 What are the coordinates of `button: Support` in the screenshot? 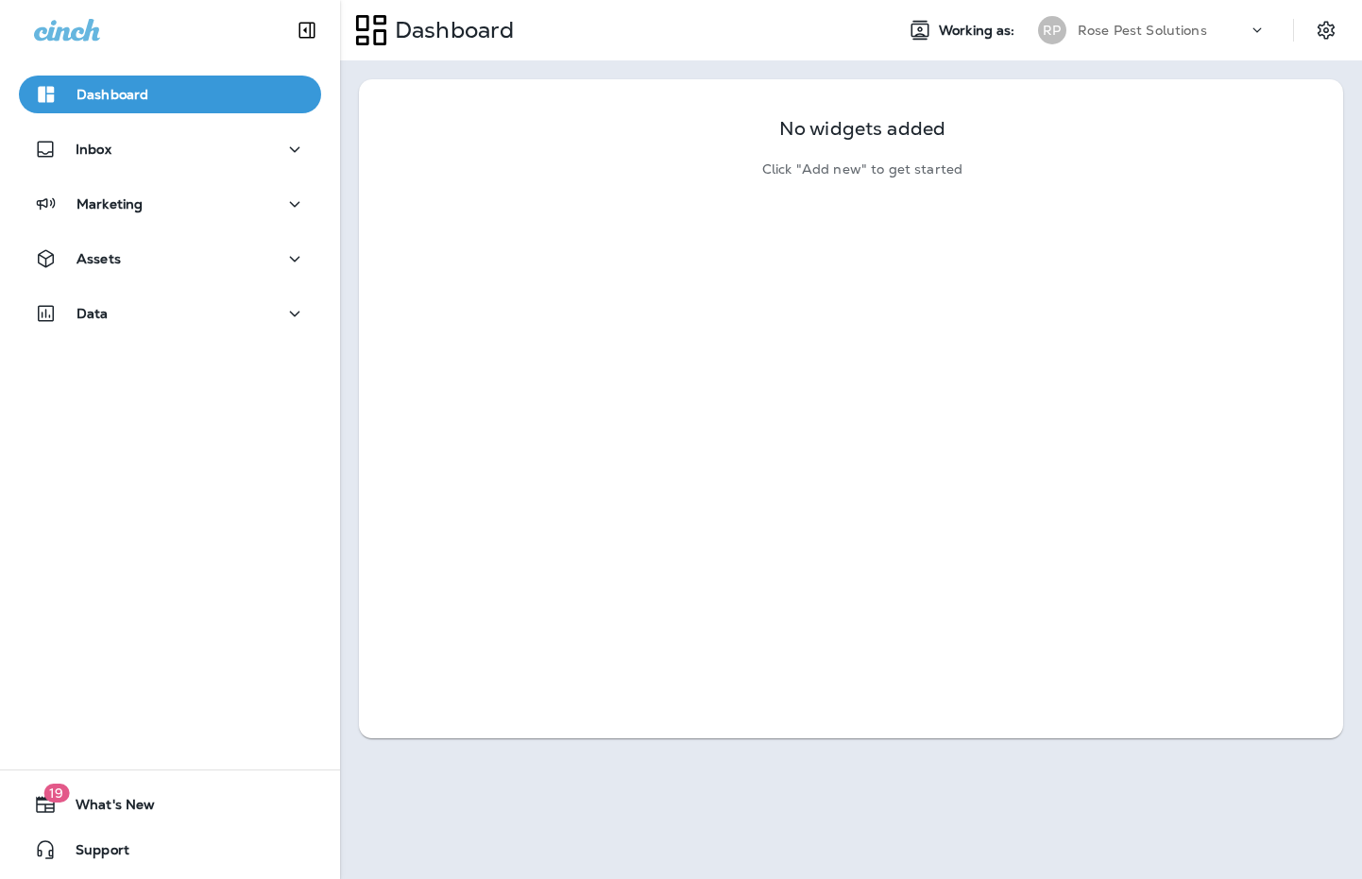 It's located at (170, 850).